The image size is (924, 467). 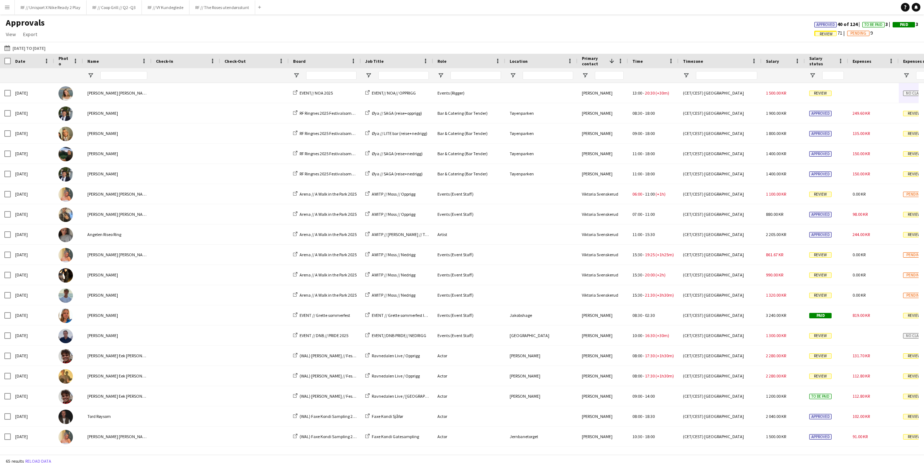 I want to click on button: RF // The Roses utendørsstunt, so click(x=222, y=7).